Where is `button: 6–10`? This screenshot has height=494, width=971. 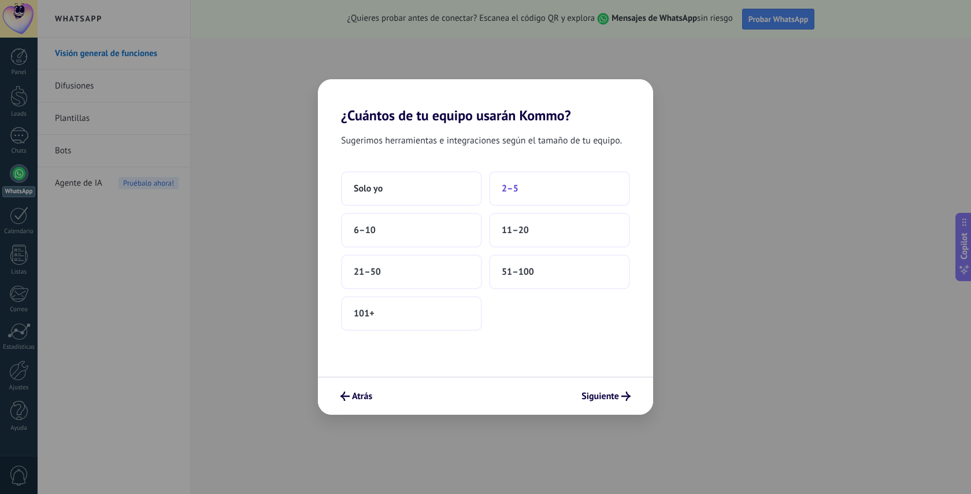 button: 6–10 is located at coordinates (411, 230).